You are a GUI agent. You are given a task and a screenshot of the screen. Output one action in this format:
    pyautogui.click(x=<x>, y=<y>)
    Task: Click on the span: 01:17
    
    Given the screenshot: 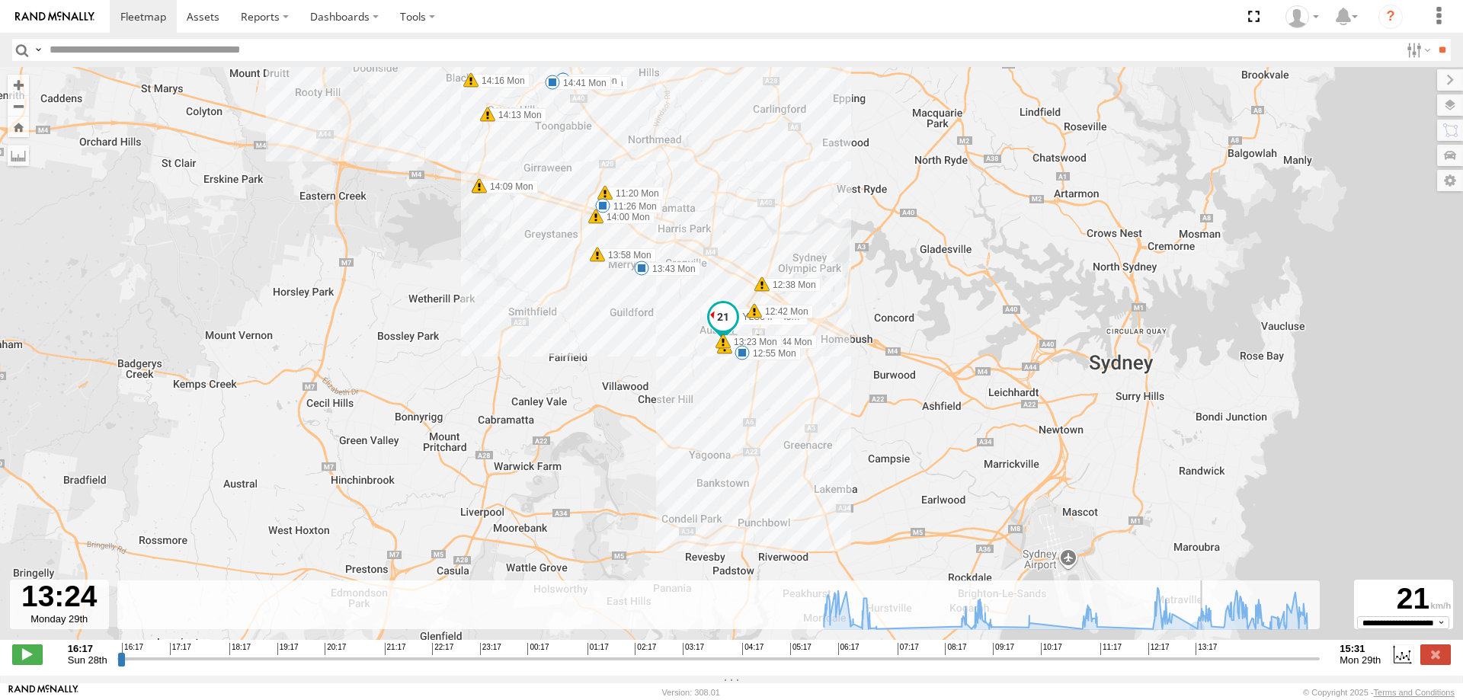 What is the action you would take?
    pyautogui.click(x=598, y=649)
    